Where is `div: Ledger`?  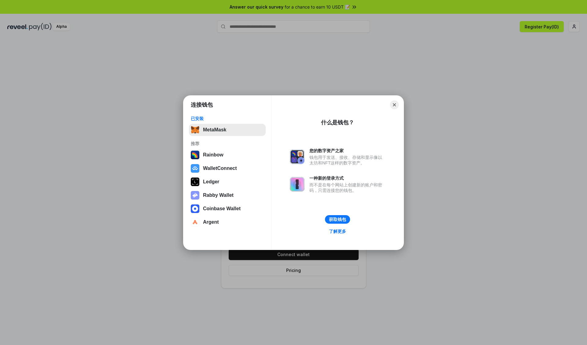
div: Ledger is located at coordinates (211, 182).